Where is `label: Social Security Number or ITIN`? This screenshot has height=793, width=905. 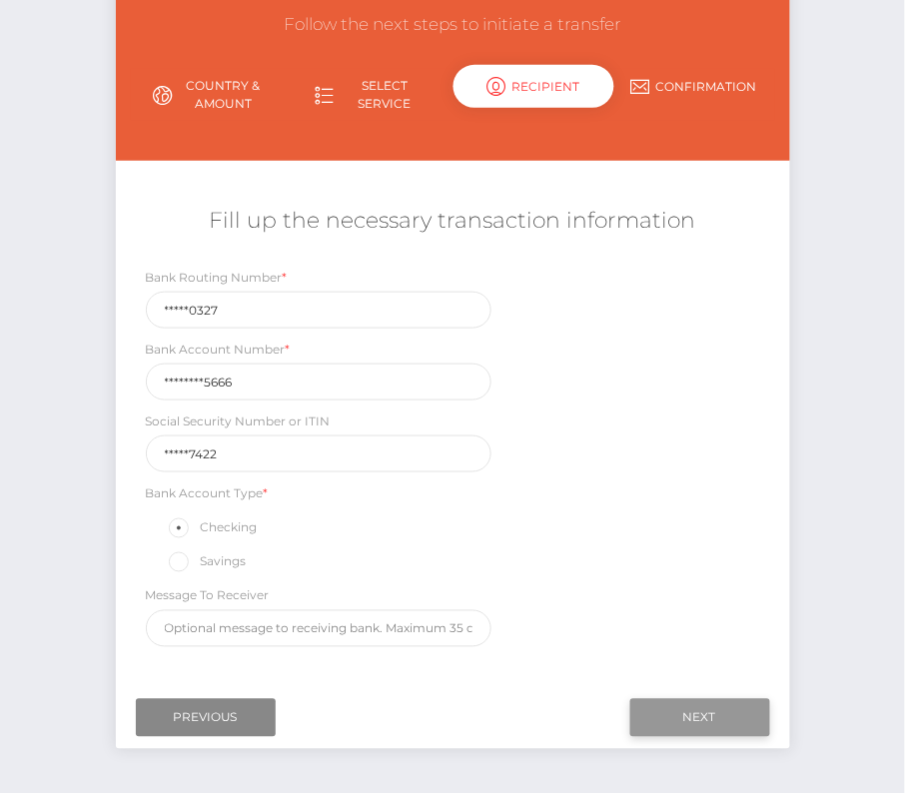 label: Social Security Number or ITIN is located at coordinates (238, 421).